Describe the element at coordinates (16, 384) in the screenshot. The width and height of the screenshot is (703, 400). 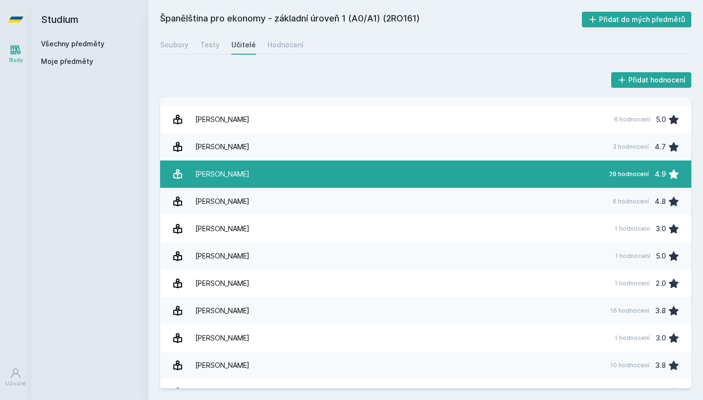
I see `div: Uživatel` at that location.